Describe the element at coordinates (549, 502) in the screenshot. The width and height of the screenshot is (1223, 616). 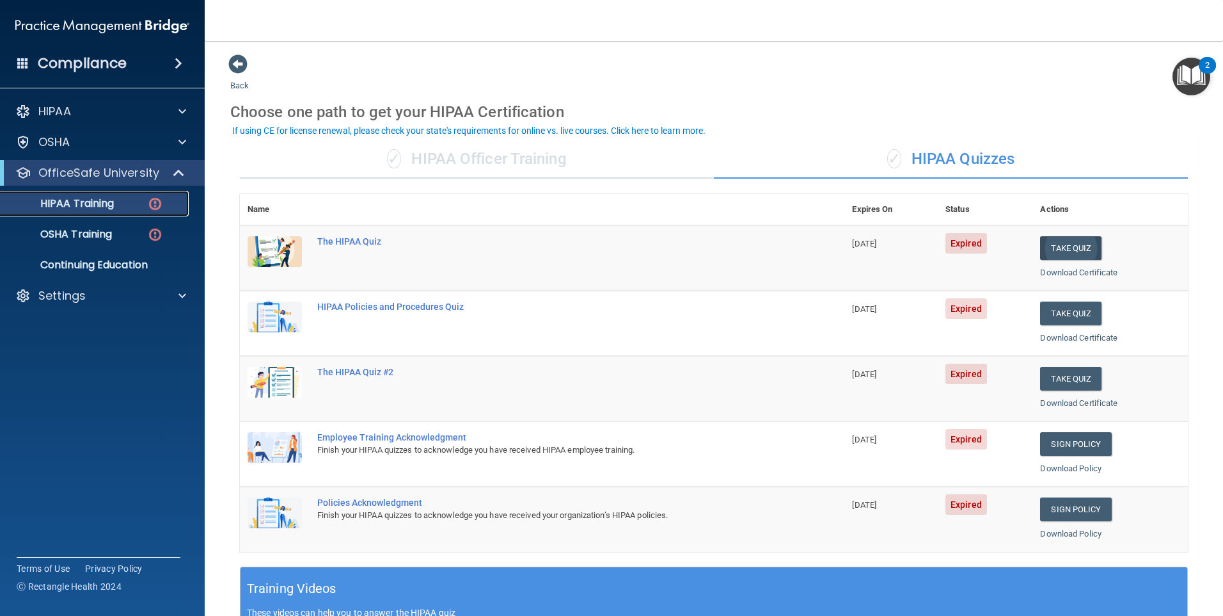
I see `div: Policies Acknowledgment` at that location.